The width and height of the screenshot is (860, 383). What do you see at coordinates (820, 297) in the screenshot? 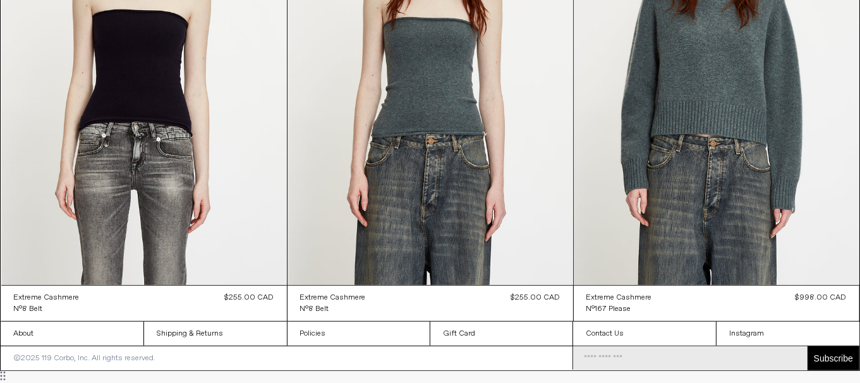
I see `div: $998.00 CAD` at bounding box center [820, 297].